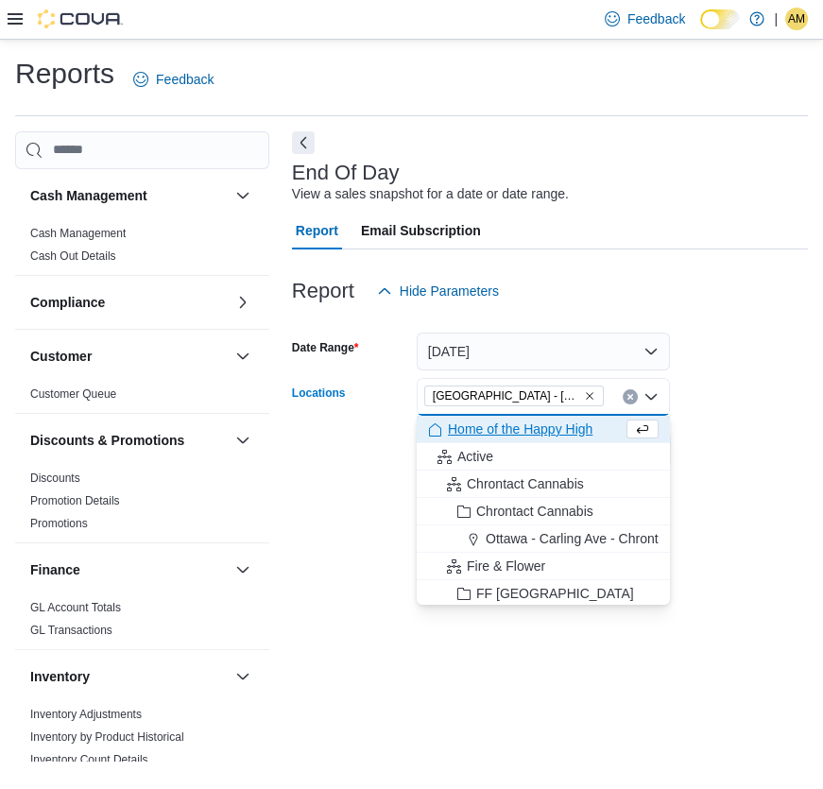 Image resolution: width=823 pixels, height=789 pixels. Describe the element at coordinates (142, 622) in the screenshot. I see `div: Finance` at that location.